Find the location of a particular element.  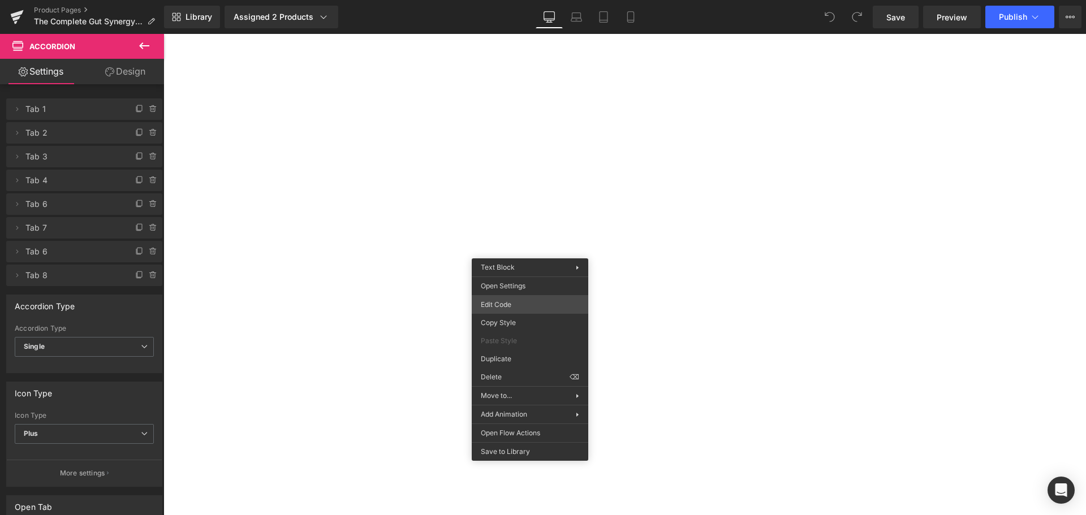

span: Publish is located at coordinates (1013, 17).